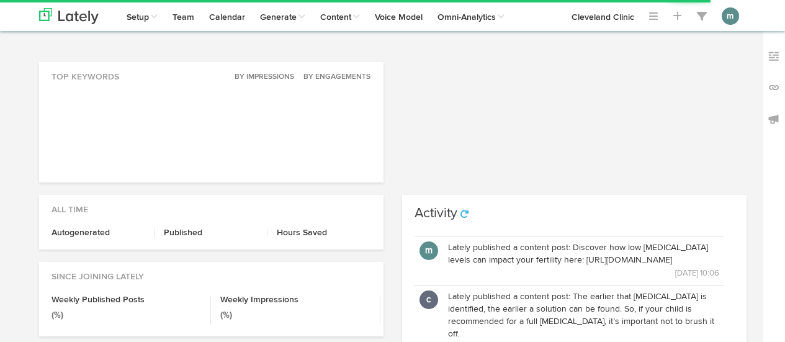 Image resolution: width=785 pixels, height=342 pixels. Describe the element at coordinates (98, 233) in the screenshot. I see `h4: Autogenerated` at that location.